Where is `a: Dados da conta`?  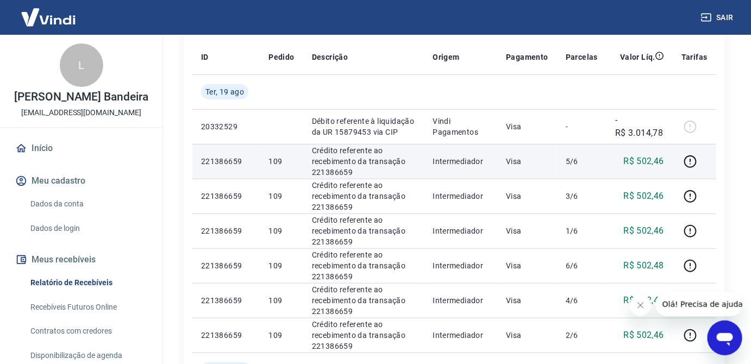 a: Dados da conta is located at coordinates (88, 204).